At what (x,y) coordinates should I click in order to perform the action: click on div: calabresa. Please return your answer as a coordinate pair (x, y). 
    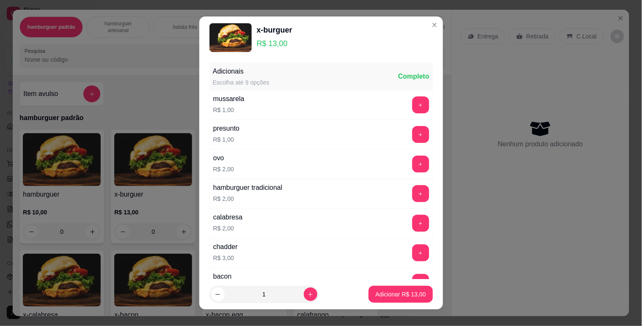
    Looking at the image, I should click on (228, 217).